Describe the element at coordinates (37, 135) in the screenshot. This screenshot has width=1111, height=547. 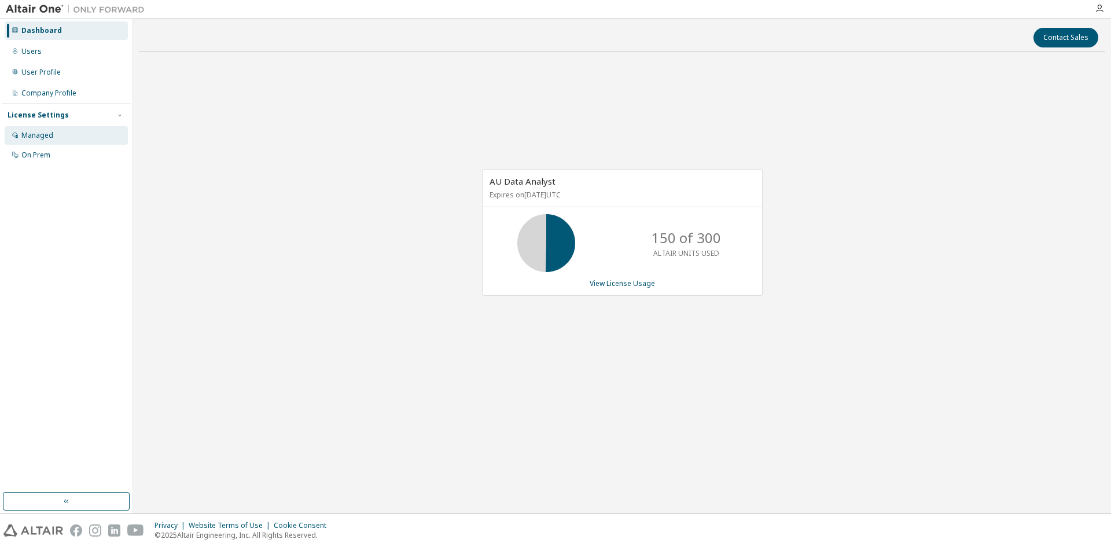
I see `div: Managed` at that location.